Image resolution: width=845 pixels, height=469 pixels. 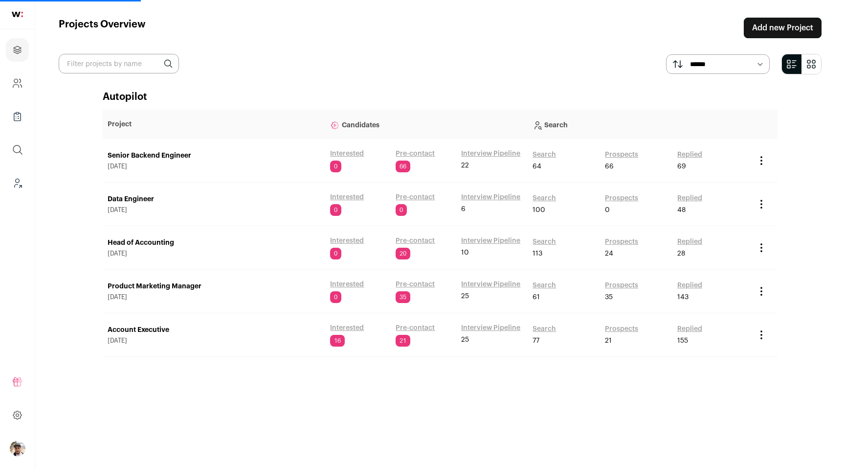 What do you see at coordinates (17, 183) in the screenshot?
I see `a: Leads (Backoffice)` at bounding box center [17, 183].